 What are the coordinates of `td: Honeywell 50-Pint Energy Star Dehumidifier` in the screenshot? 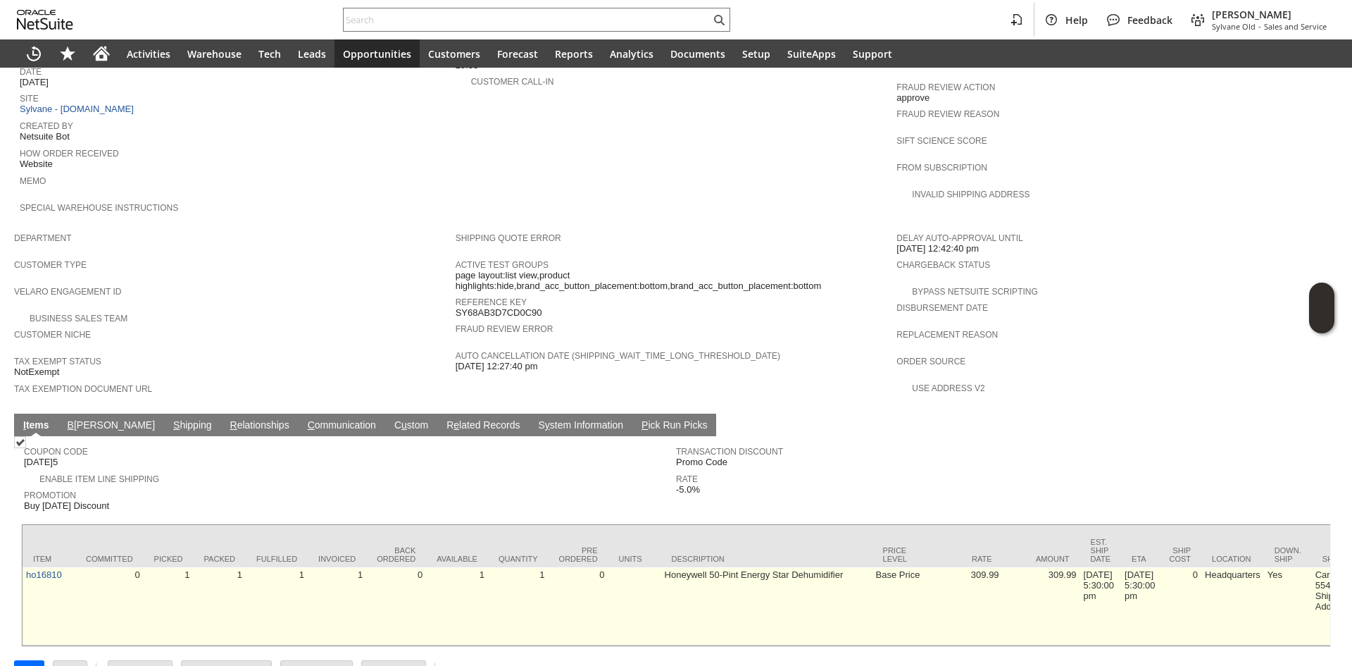 It's located at (767, 606).